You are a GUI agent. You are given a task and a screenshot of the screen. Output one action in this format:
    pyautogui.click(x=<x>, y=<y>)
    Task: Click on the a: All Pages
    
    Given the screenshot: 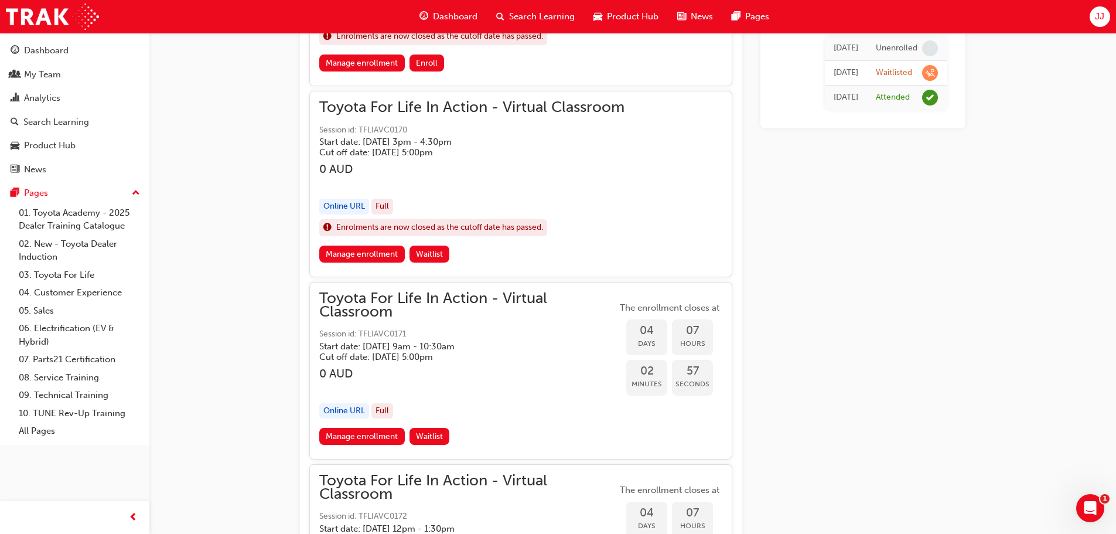 What is the action you would take?
    pyautogui.click(x=79, y=430)
    